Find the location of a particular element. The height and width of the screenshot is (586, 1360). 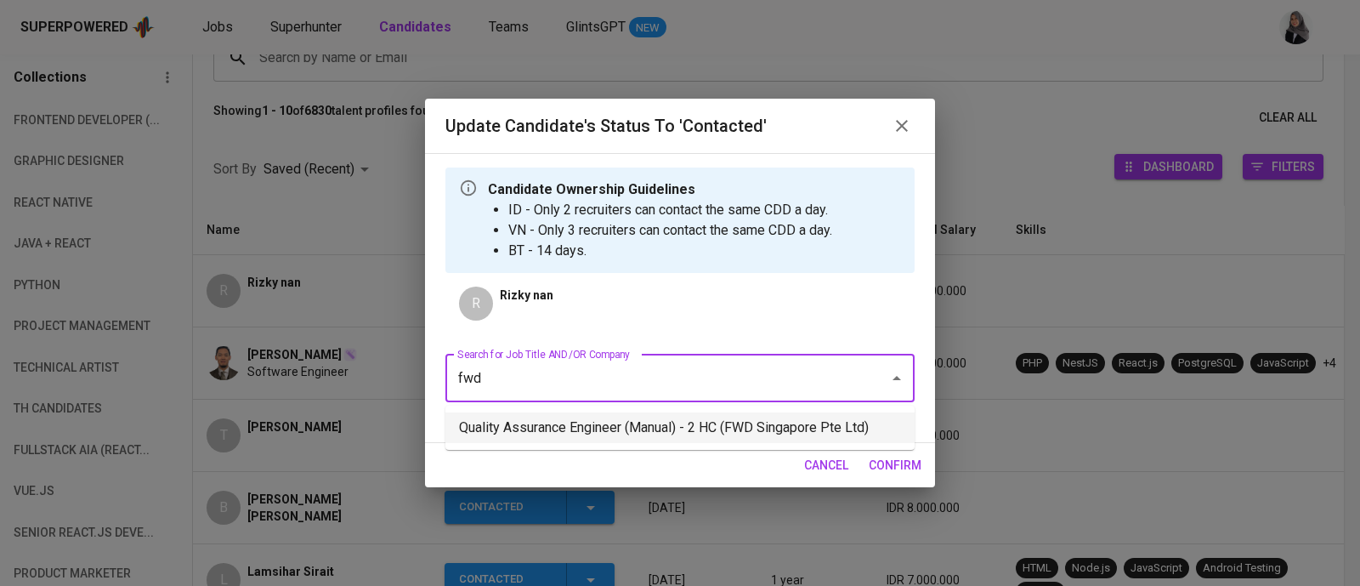

li: VN - Only 3 recruiters can contact the same CDD a day. is located at coordinates (670, 230).